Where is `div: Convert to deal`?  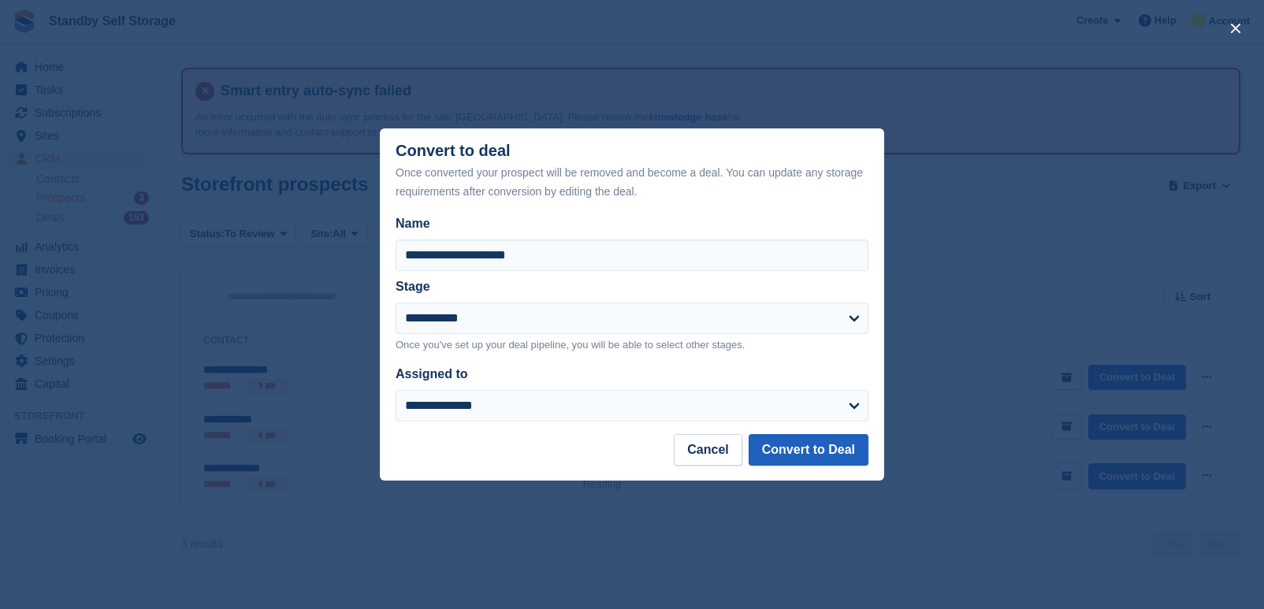
div: Convert to deal is located at coordinates (632, 171).